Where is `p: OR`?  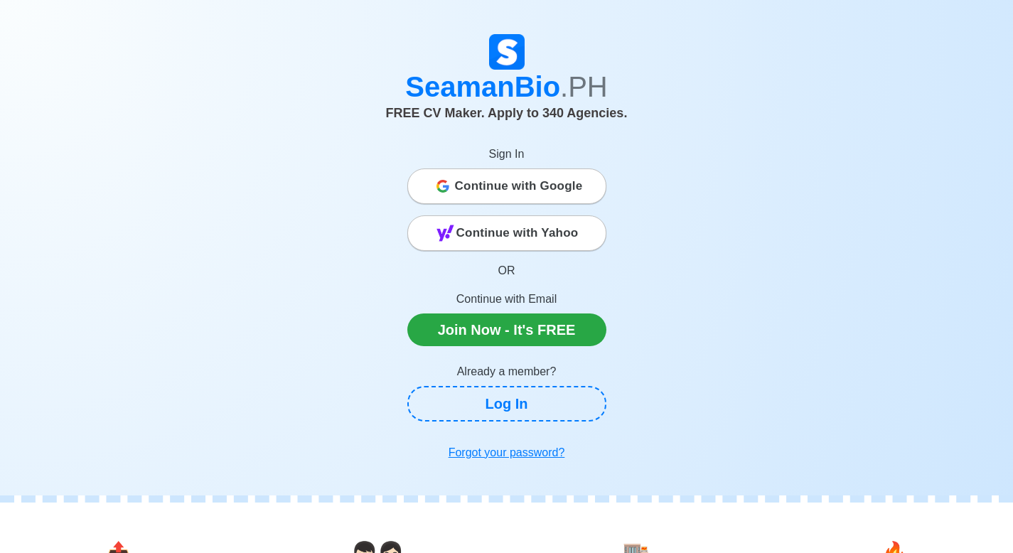
p: OR is located at coordinates (507, 271).